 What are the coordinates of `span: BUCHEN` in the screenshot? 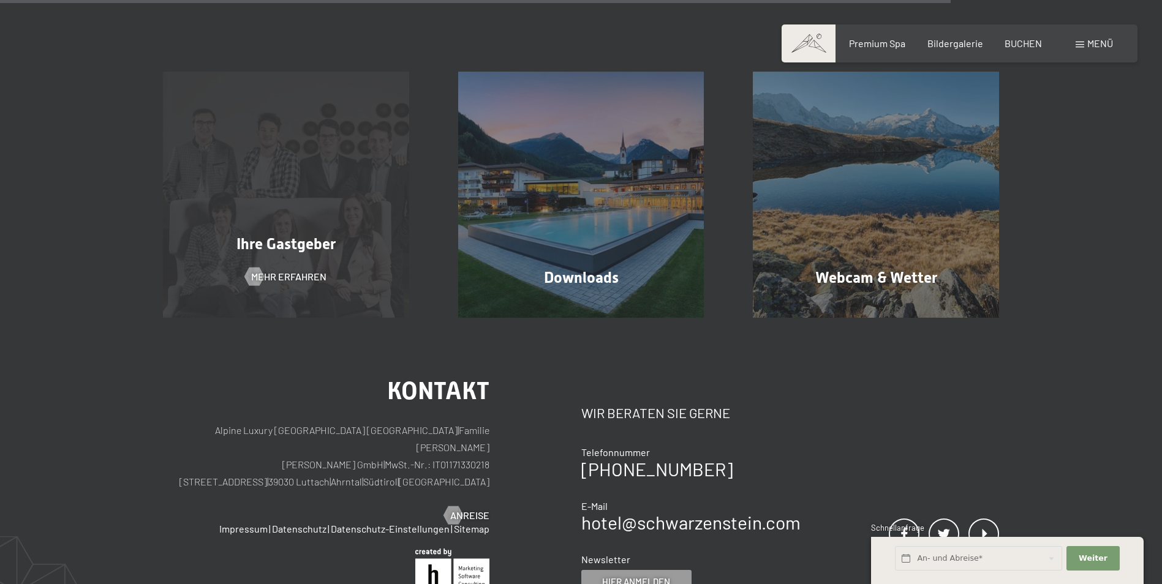 It's located at (1023, 43).